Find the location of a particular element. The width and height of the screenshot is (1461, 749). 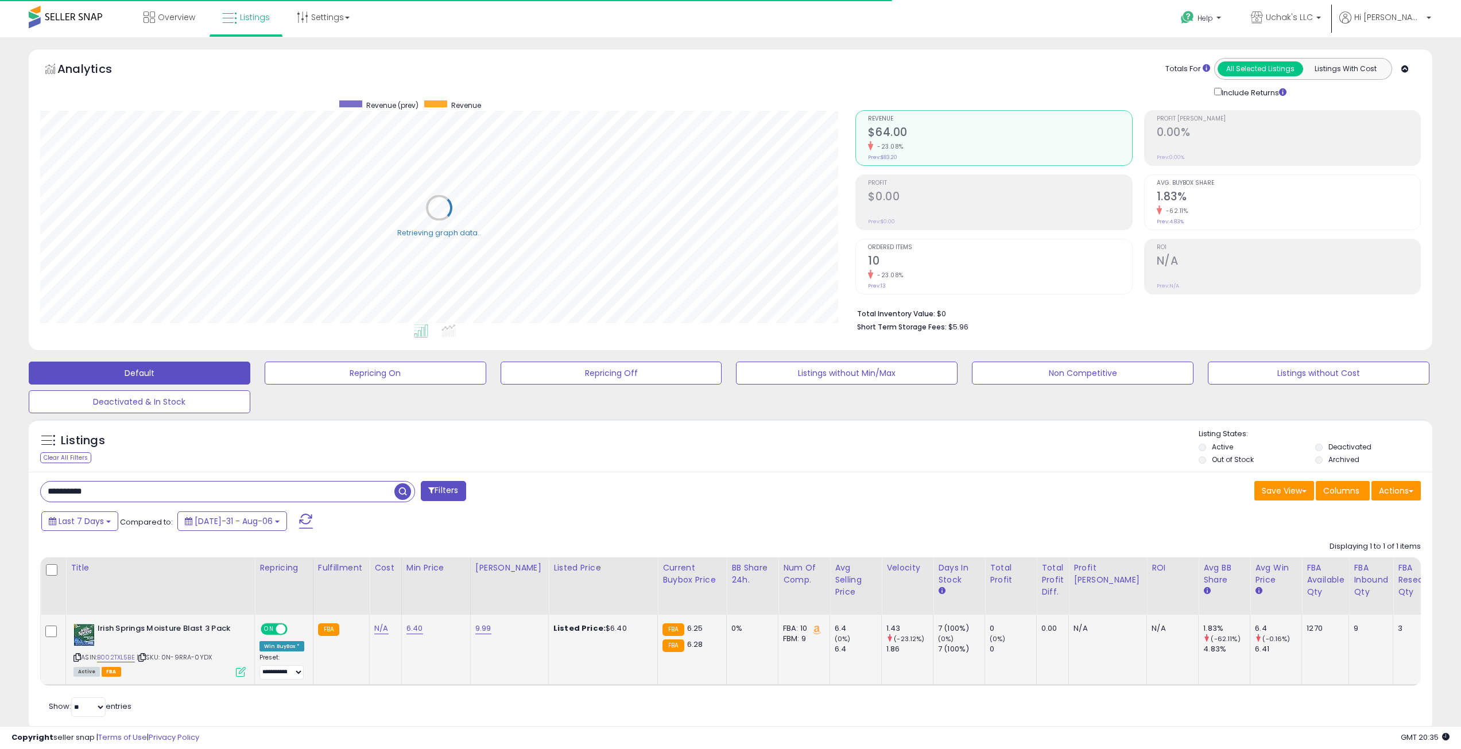

span: ROI is located at coordinates (1288, 247).